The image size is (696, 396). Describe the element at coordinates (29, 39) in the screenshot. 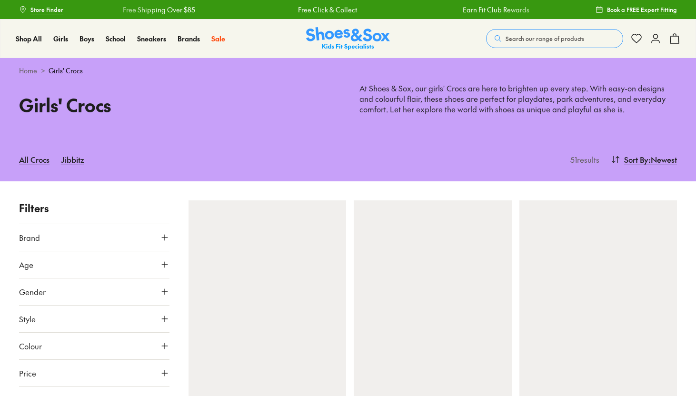

I see `a: Shop All` at that location.